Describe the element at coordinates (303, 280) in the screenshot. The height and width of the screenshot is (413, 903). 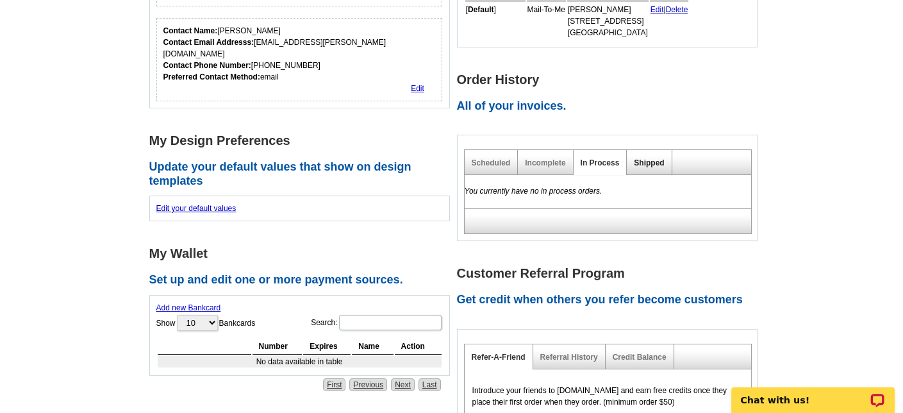
I see `h2: Set up and edit one or more payment sources.` at that location.